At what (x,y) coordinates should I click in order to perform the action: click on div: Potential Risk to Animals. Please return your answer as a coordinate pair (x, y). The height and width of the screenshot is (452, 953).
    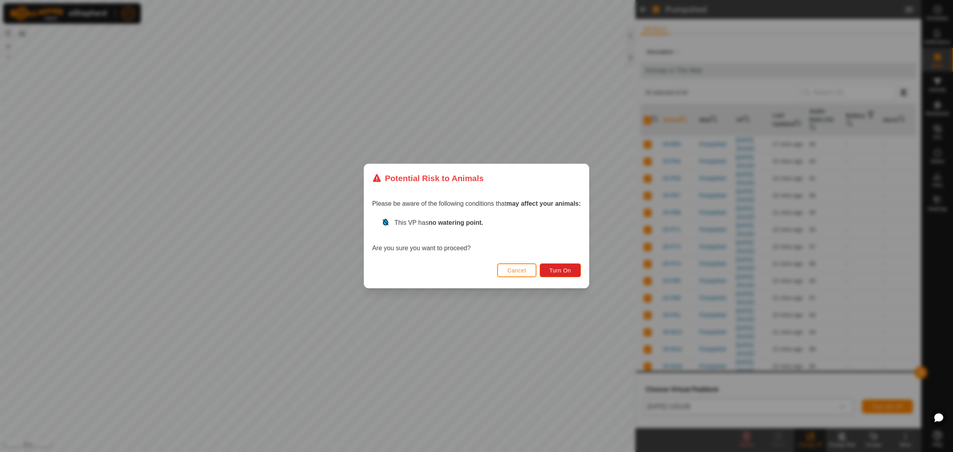
    Looking at the image, I should click on (427, 178).